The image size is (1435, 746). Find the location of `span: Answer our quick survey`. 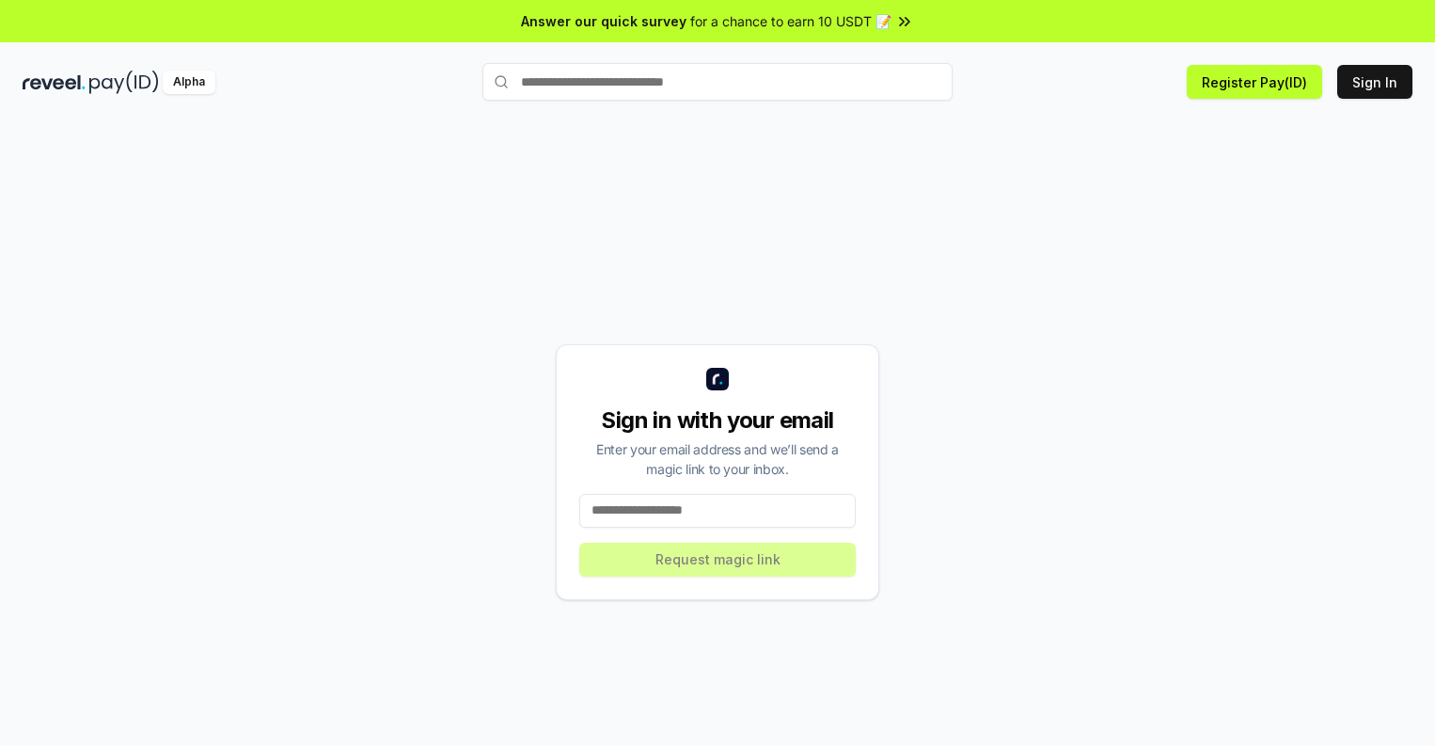

span: Answer our quick survey is located at coordinates (604, 21).